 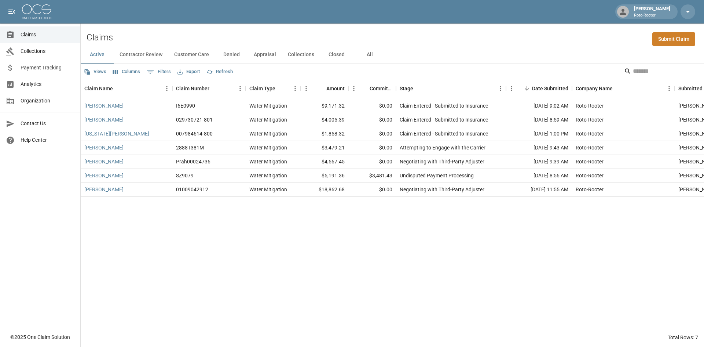 I want to click on div: Negotiating with Third-Party Adjuster, so click(x=442, y=189).